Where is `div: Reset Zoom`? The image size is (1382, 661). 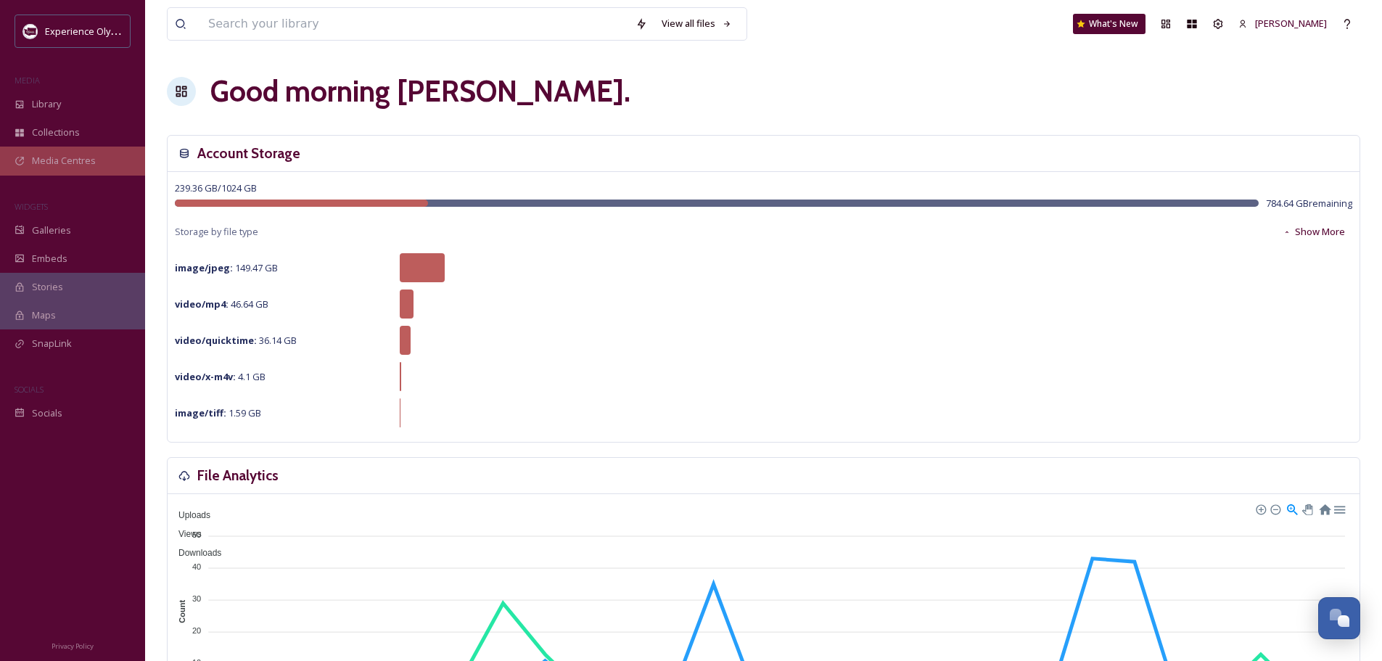
div: Reset Zoom is located at coordinates (1324, 508).